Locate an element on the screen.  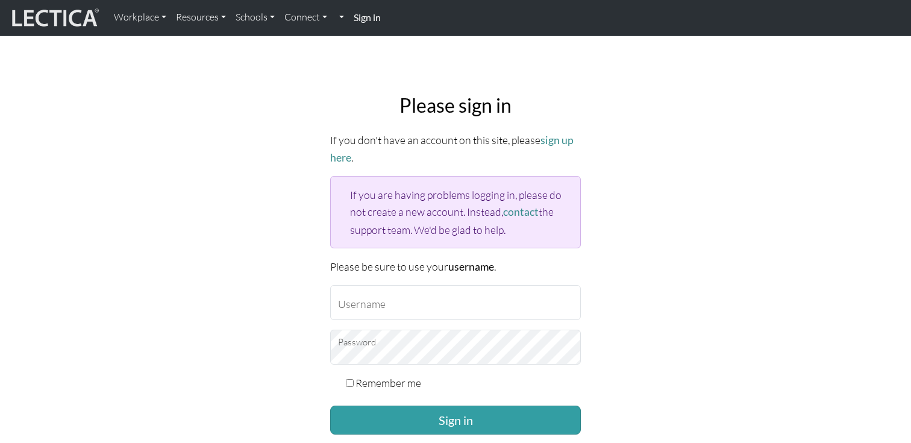
p: Please be sure to use your . is located at coordinates (455, 266).